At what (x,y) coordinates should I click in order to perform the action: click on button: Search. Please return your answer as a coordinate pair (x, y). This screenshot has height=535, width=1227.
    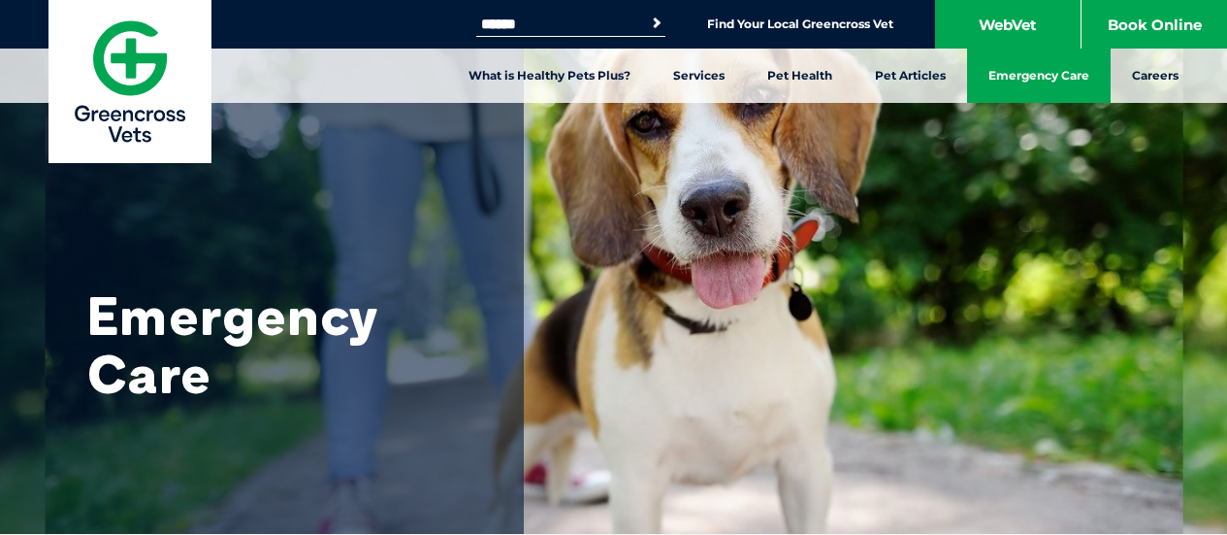
    Looking at the image, I should click on (657, 23).